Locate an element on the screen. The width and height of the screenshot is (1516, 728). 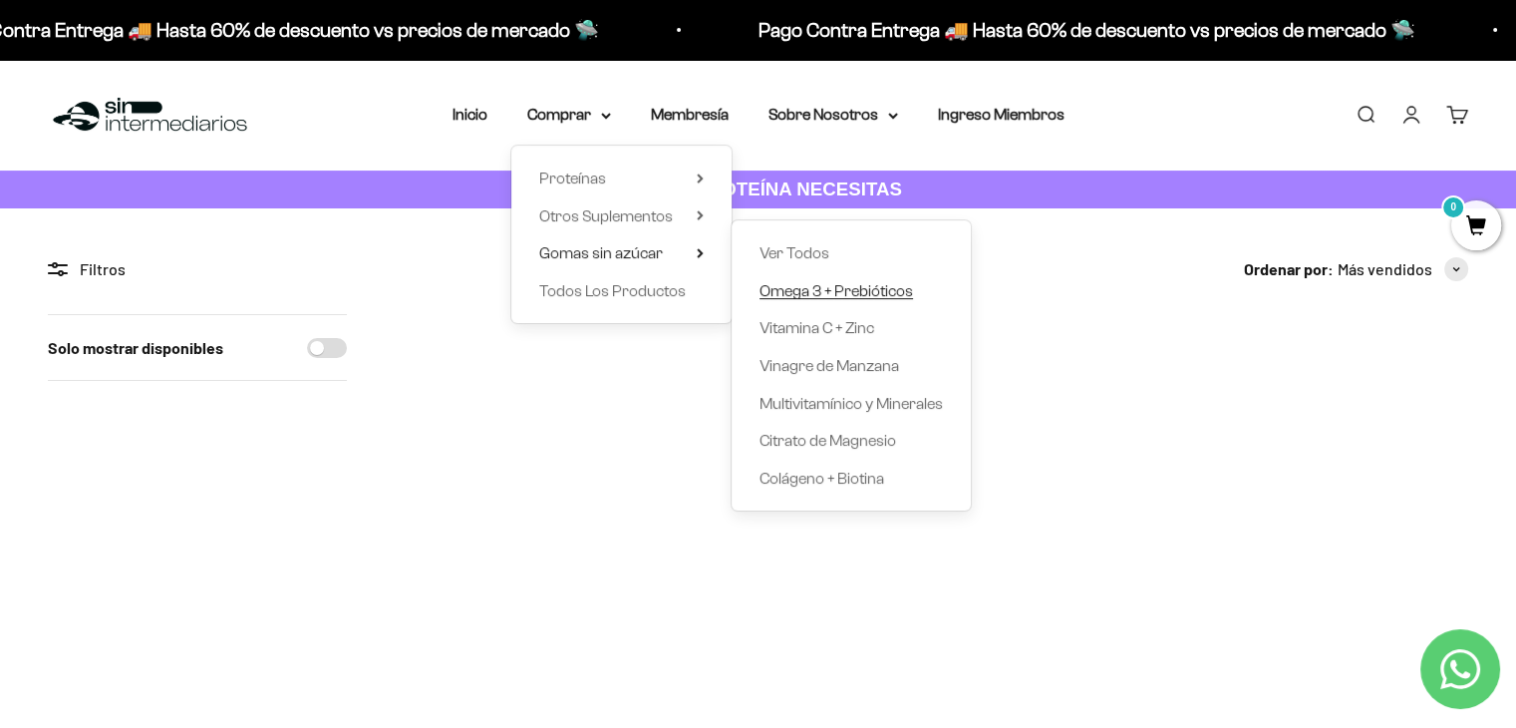
a: Ver Todos is located at coordinates (851, 253).